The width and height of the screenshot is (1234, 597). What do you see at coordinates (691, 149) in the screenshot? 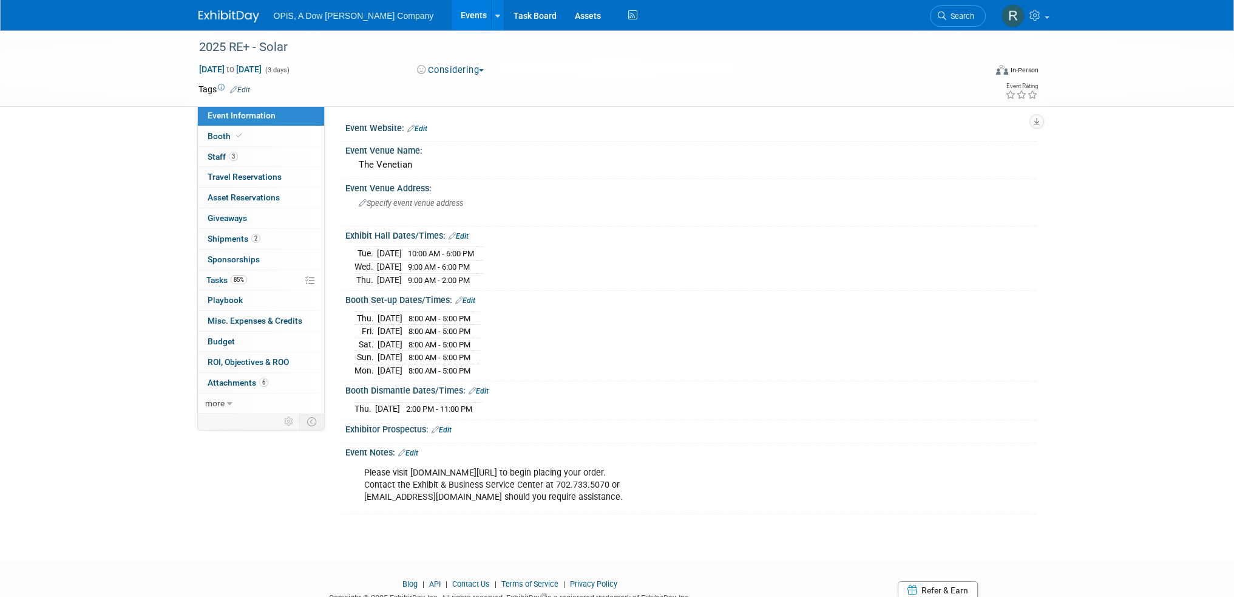
I see `div: Event Venue Name:` at bounding box center [691, 149].